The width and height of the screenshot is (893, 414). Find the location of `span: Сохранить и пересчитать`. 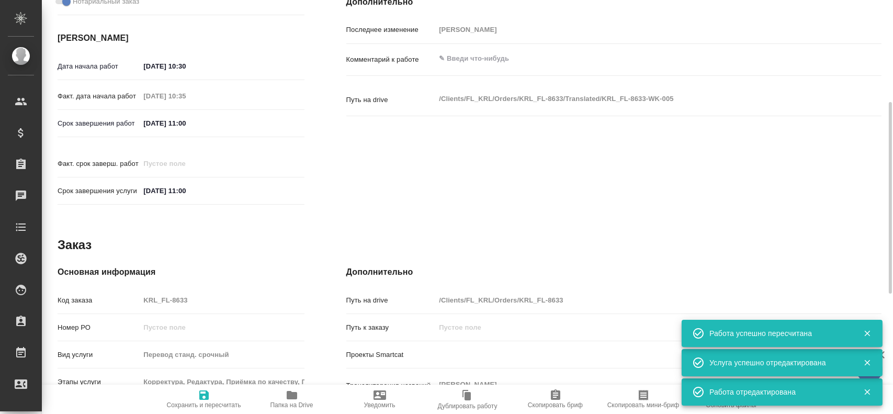

span: Сохранить и пересчитать is located at coordinates (204, 405).